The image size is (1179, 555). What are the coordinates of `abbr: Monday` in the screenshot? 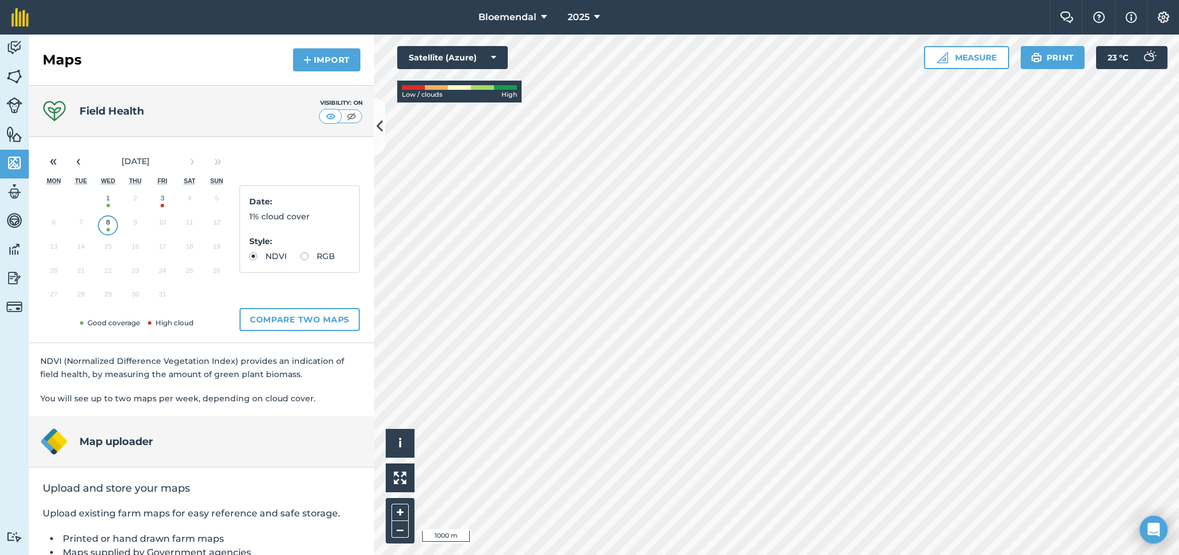 It's located at (54, 181).